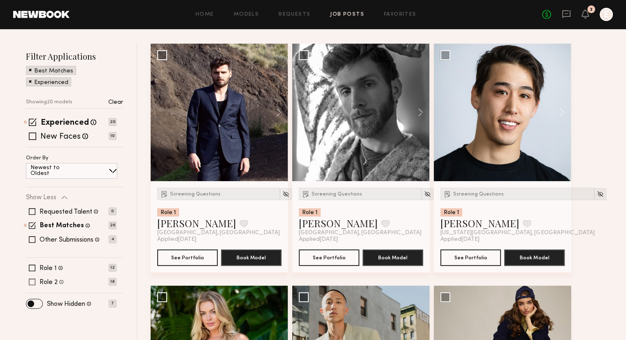  I want to click on label: Other Submissions, so click(66, 240).